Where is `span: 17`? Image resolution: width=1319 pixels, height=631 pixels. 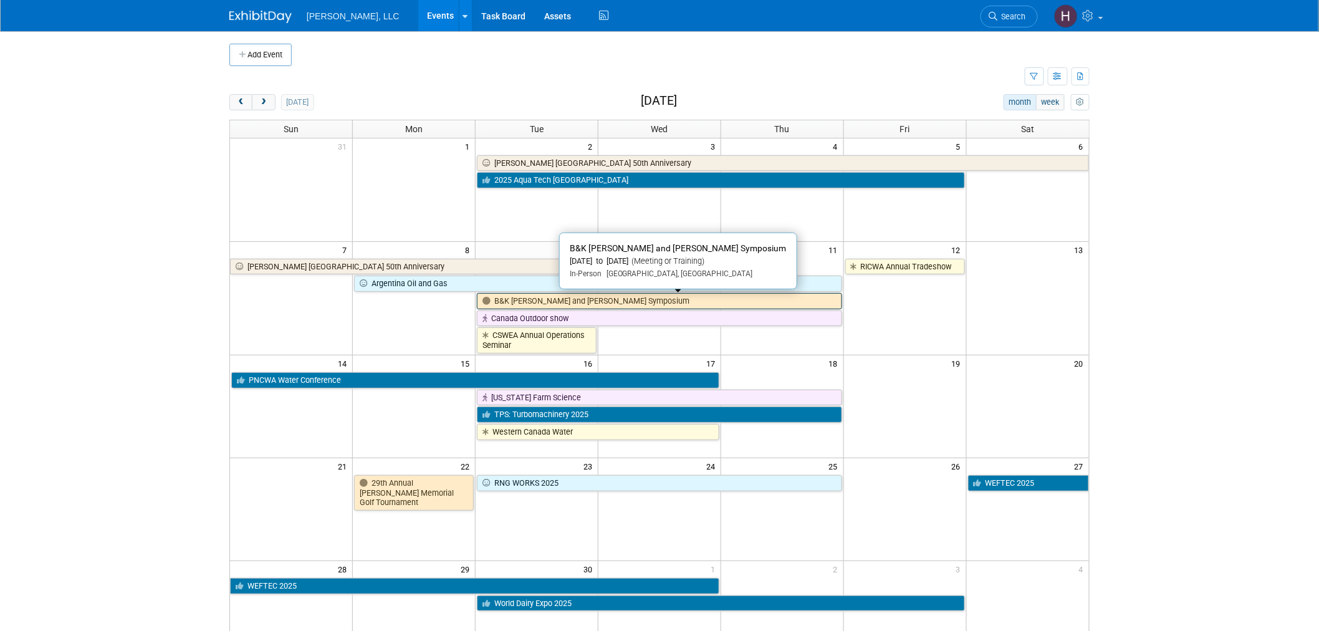 span: 17 is located at coordinates (712, 363).